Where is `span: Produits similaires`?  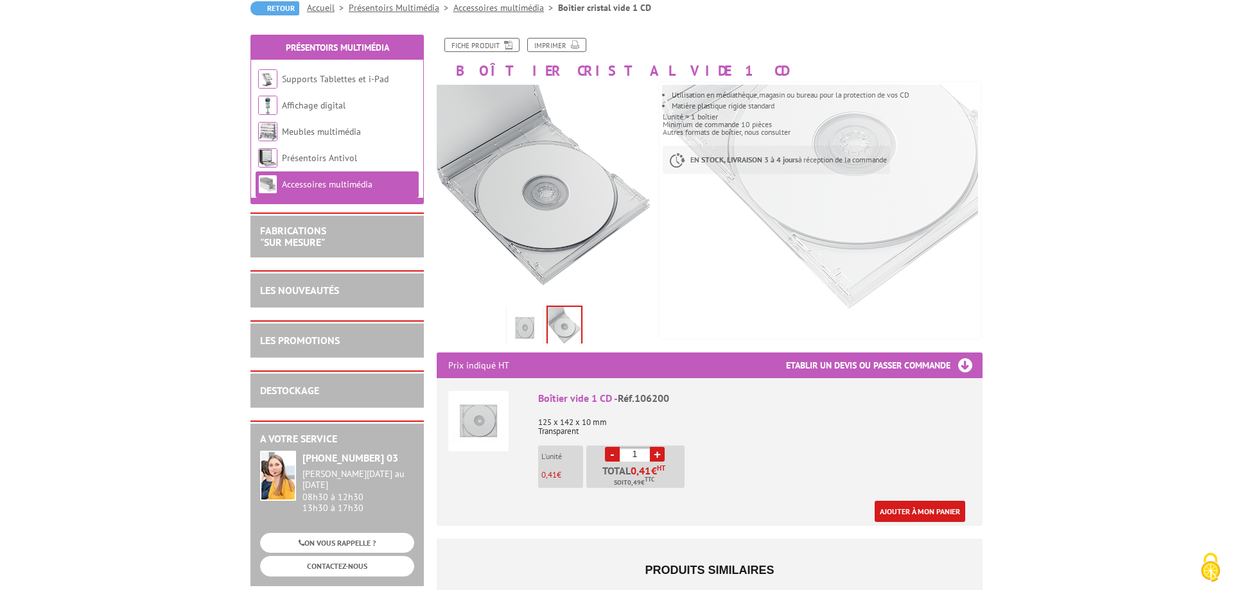
span: Produits similaires is located at coordinates (709, 570).